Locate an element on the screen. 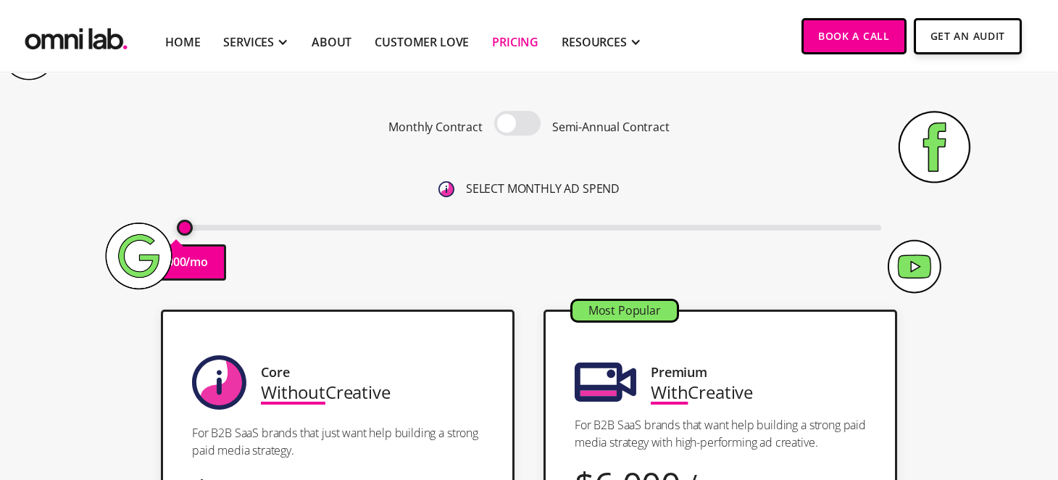  a: About is located at coordinates (331, 42).